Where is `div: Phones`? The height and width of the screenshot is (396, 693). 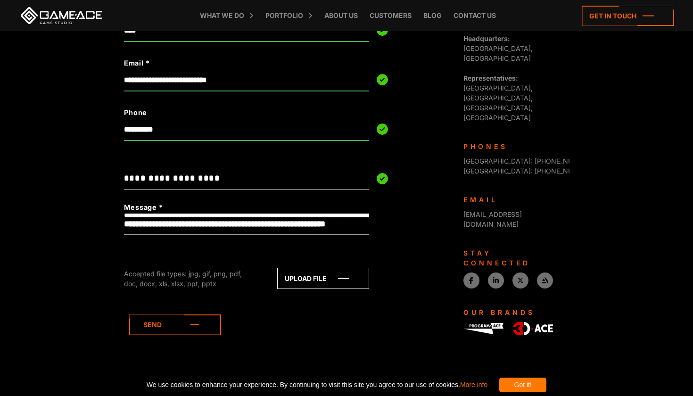 div: Phones is located at coordinates (513, 146).